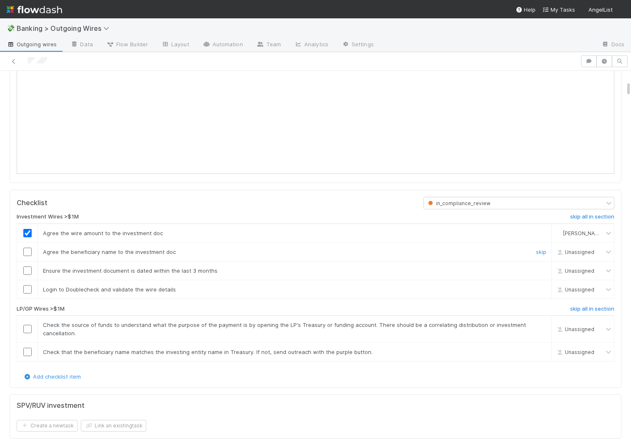 This screenshot has width=631, height=442. I want to click on h6: LP/GP Wires >$1M, so click(40, 309).